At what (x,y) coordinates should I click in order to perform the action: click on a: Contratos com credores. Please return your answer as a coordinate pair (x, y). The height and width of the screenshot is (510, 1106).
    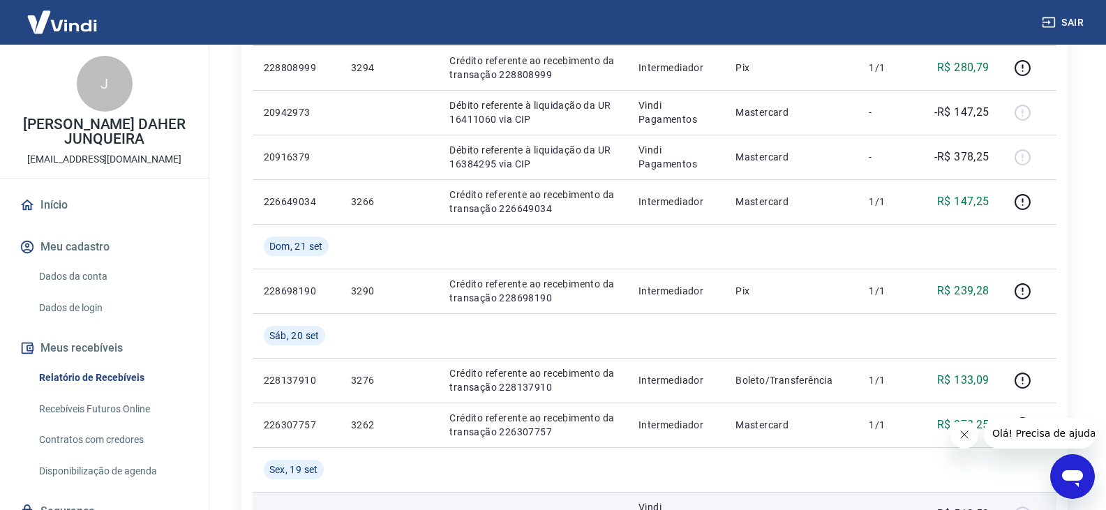
    Looking at the image, I should click on (112, 439).